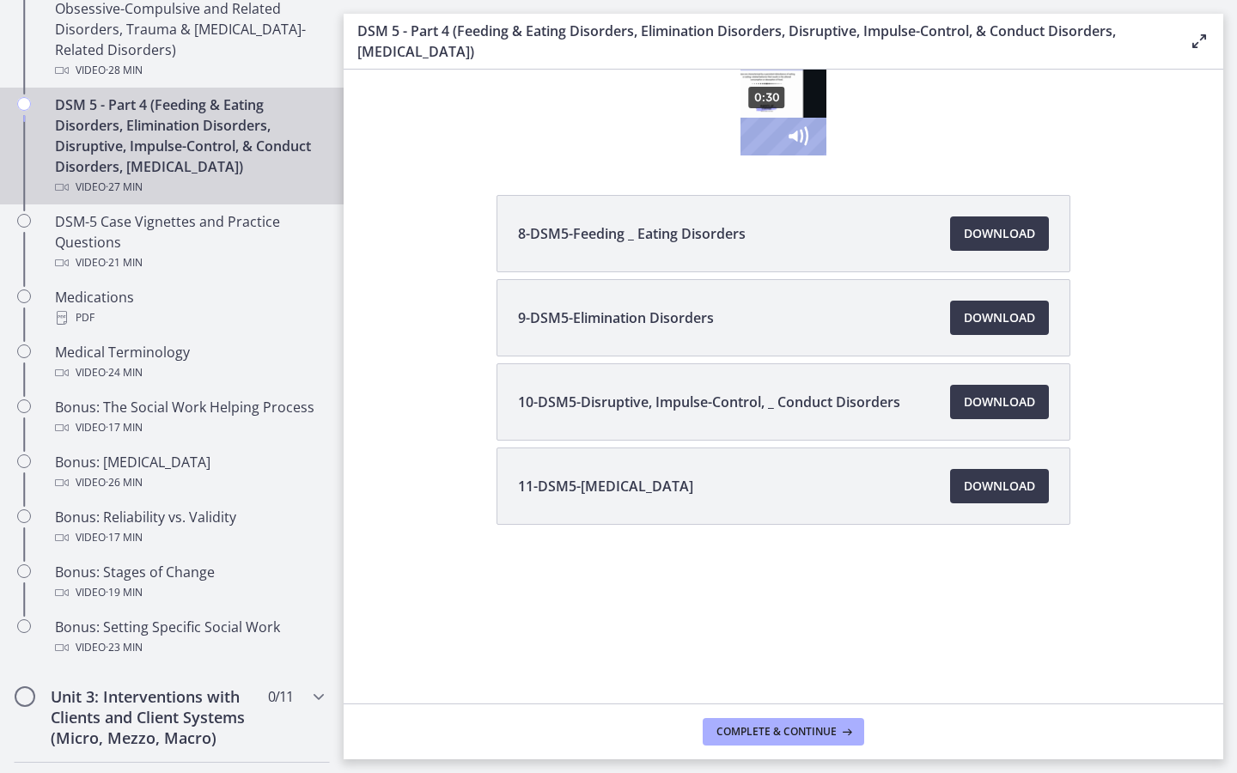 The width and height of the screenshot is (1237, 773). Describe the element at coordinates (454, 67) in the screenshot. I see `button: Mute` at that location.